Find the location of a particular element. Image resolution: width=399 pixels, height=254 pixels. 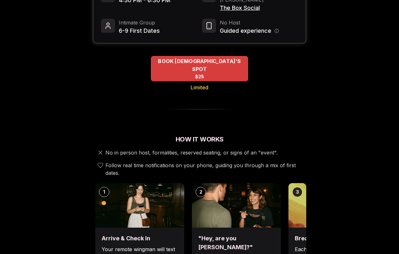

div: 2 is located at coordinates (201, 192).